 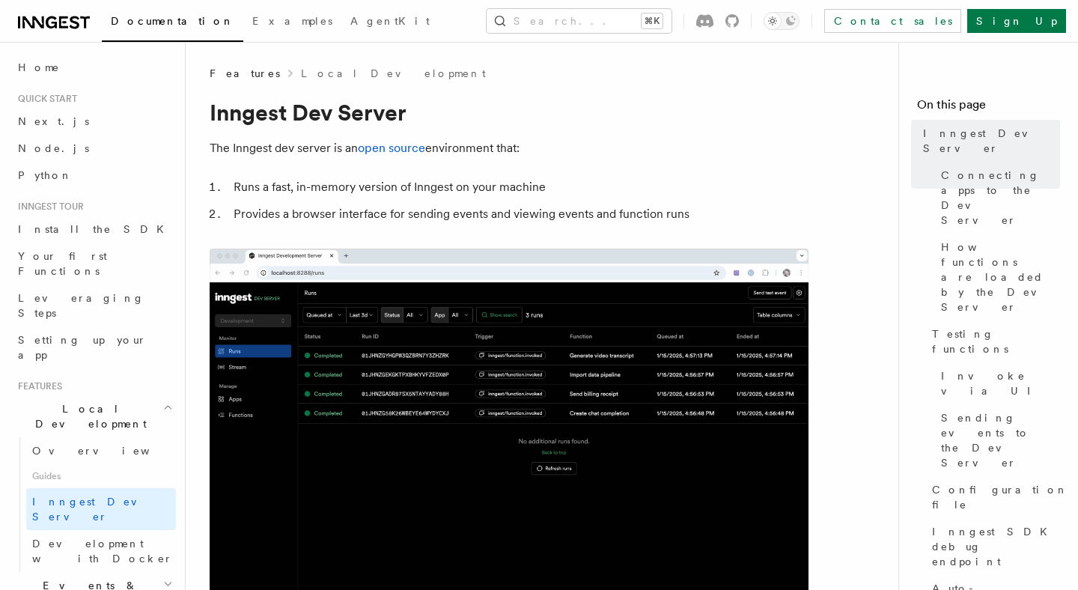 What do you see at coordinates (101, 551) in the screenshot?
I see `a: Development with Docker` at bounding box center [101, 551].